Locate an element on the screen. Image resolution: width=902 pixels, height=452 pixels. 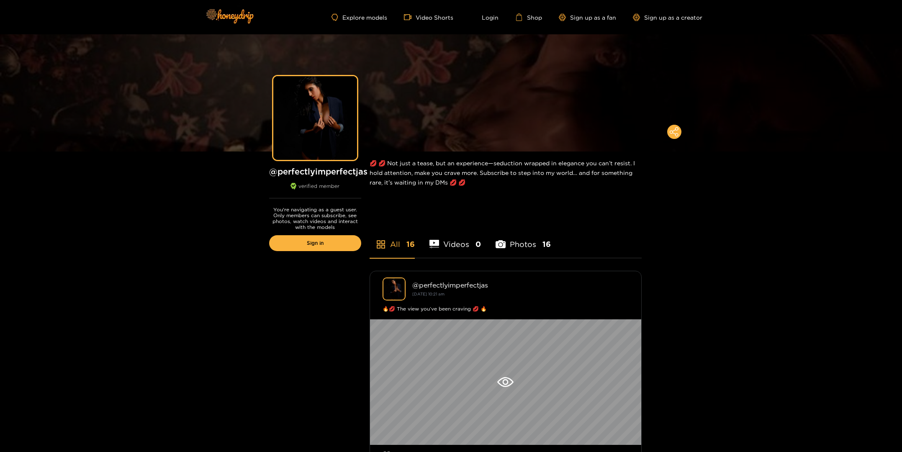
a: Login is located at coordinates (484, 17).